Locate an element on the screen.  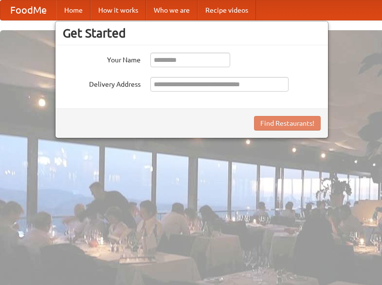
a: FoodMe is located at coordinates (28, 10).